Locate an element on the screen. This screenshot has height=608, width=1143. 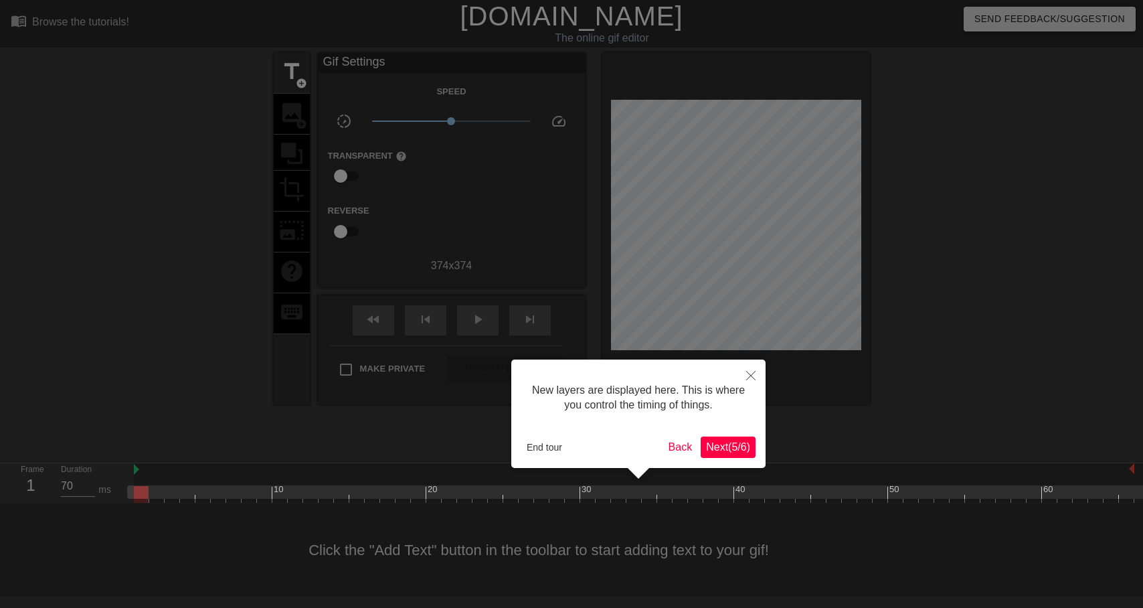
span: Next ( 5 / 6 ) is located at coordinates (728, 446).